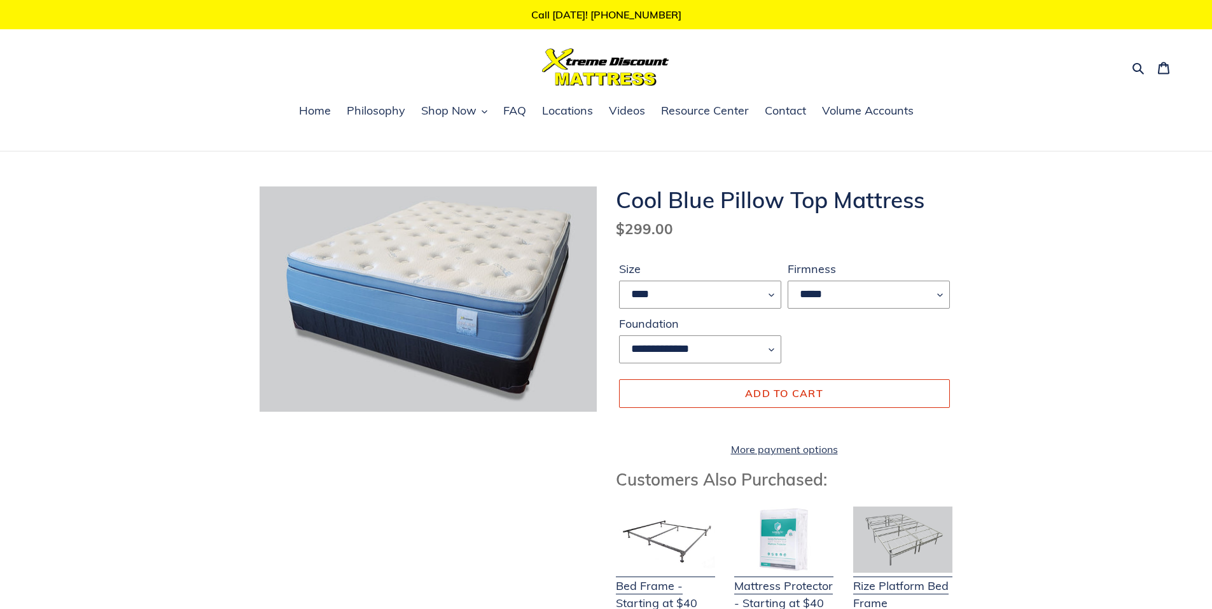 This screenshot has width=1212, height=609. I want to click on h1: Cool Blue Pillow Top Mattress, so click(785, 200).